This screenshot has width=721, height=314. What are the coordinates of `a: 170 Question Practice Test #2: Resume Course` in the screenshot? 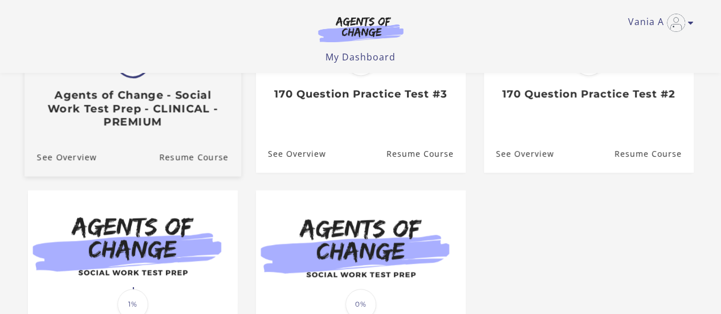 It's located at (653, 153).